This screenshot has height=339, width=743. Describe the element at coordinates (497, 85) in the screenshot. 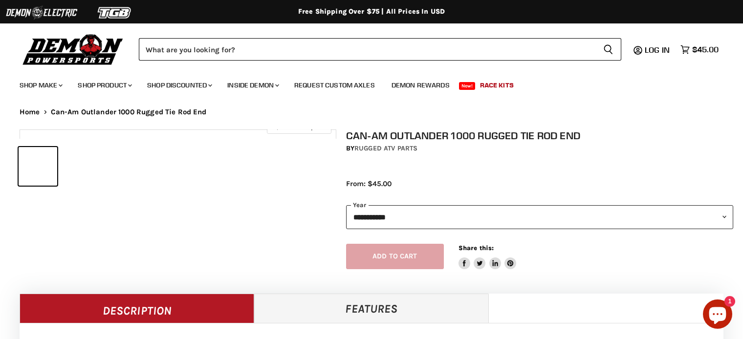

I see `a: Race Kits` at that location.